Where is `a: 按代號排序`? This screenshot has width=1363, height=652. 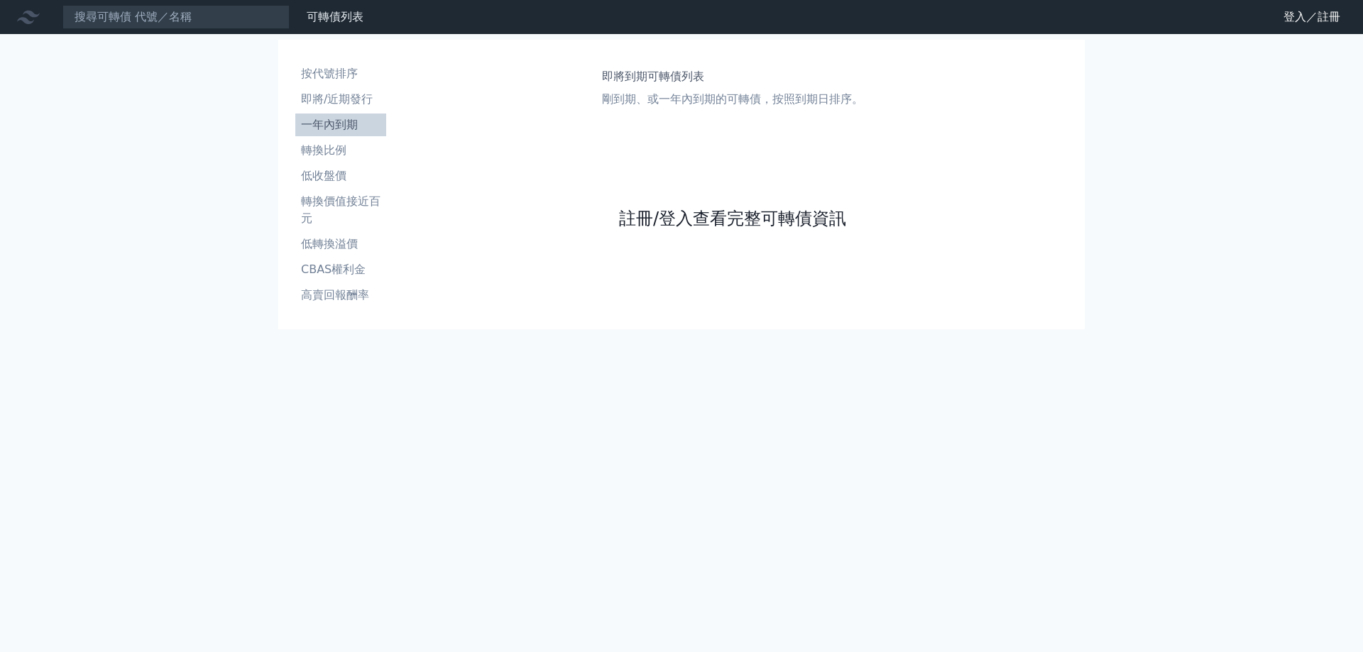 a: 按代號排序 is located at coordinates (341, 74).